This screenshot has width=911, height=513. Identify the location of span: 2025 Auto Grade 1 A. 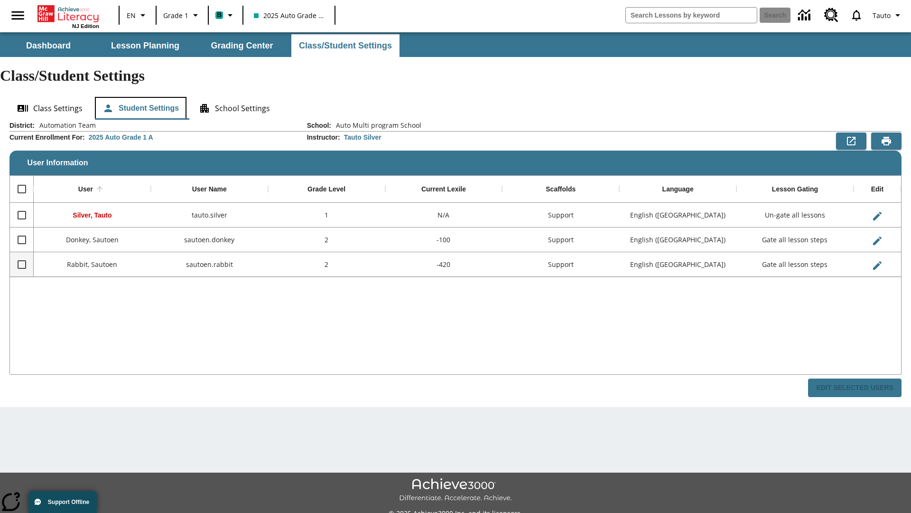
(289, 15).